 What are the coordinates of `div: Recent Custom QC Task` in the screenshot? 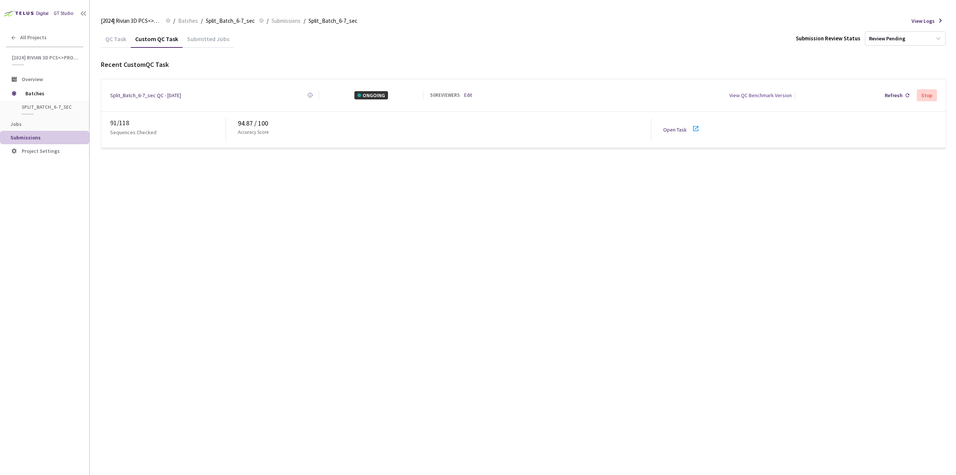 It's located at (524, 65).